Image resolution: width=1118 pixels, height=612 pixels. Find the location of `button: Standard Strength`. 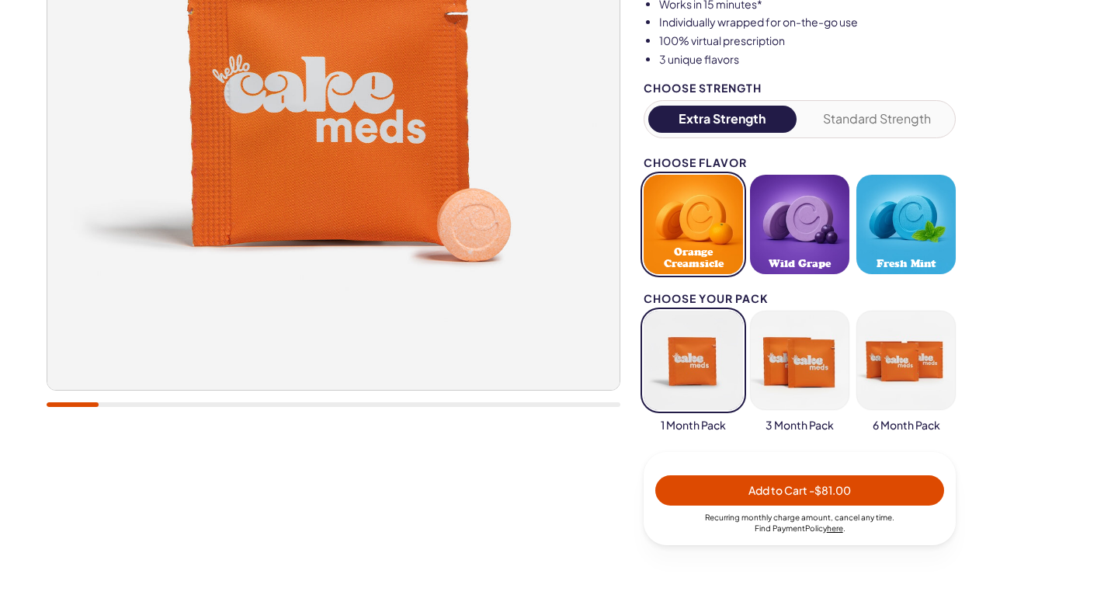

button: Standard Strength is located at coordinates (877, 119).